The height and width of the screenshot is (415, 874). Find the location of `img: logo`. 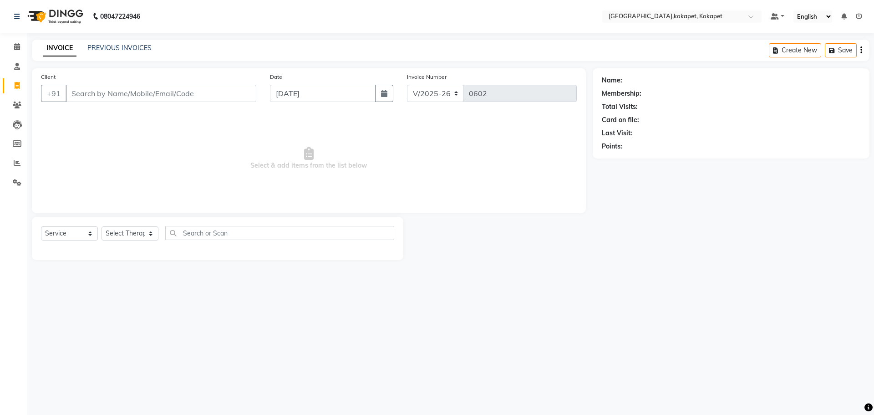

img: logo is located at coordinates (54, 16).